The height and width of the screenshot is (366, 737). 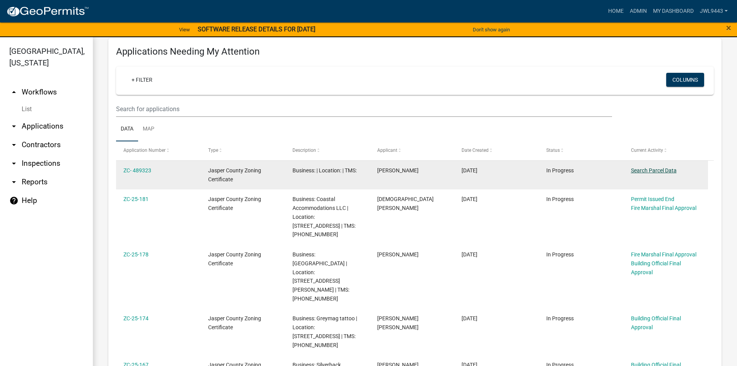 I want to click on button: Columns, so click(x=685, y=80).